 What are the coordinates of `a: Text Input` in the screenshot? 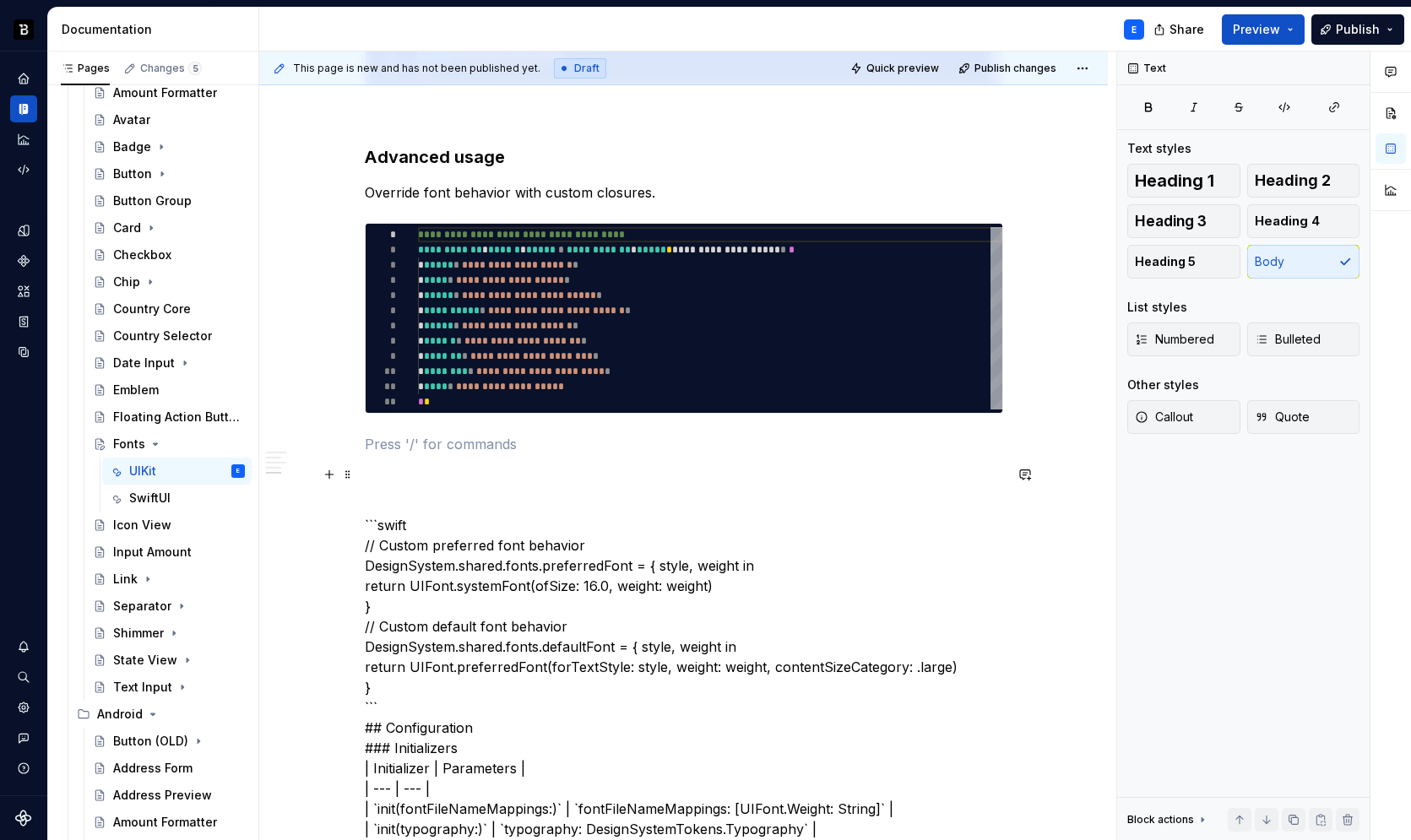 It's located at (169, 687).